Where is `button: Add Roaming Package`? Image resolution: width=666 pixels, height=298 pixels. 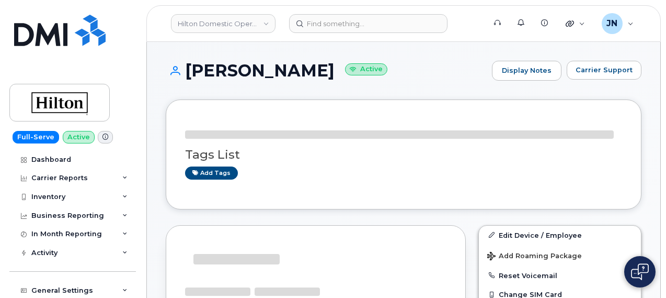 button: Add Roaming Package is located at coordinates (560, 255).